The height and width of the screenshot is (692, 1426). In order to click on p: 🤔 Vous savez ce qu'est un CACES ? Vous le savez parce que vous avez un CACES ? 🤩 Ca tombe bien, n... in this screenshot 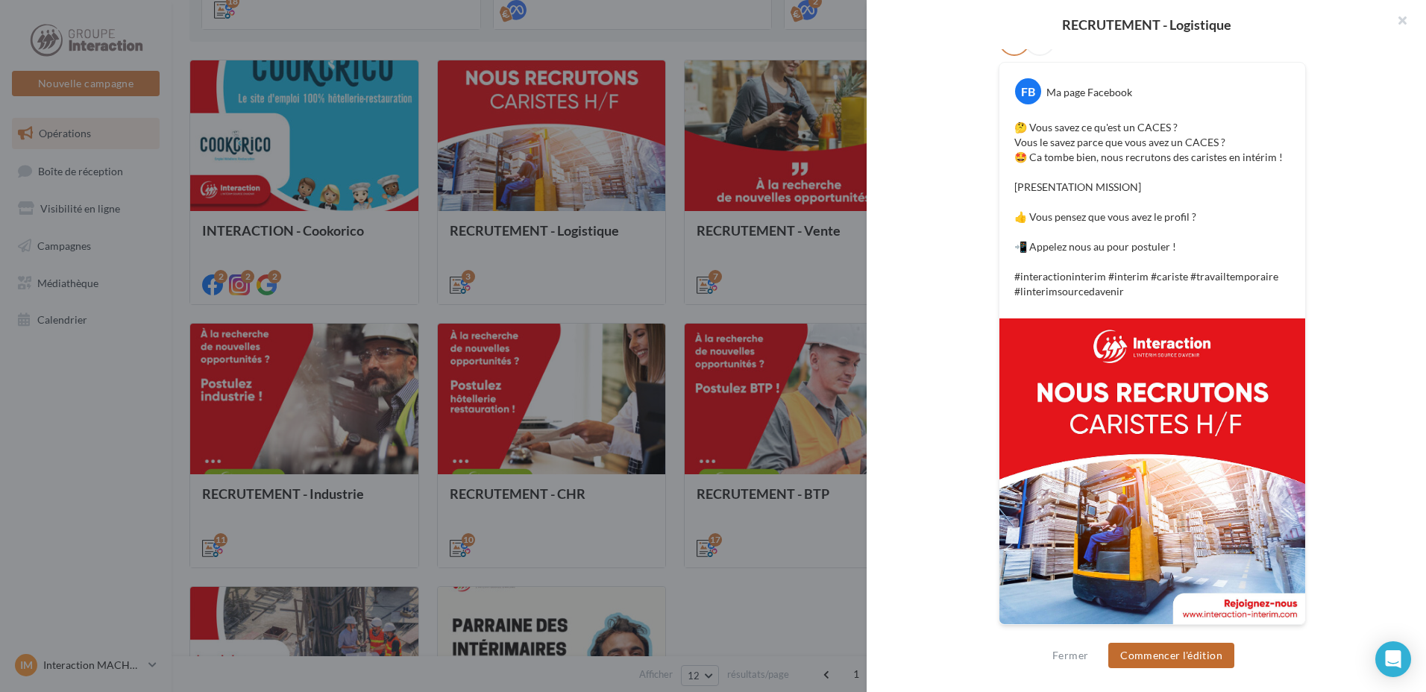, I will do `click(1152, 210)`.